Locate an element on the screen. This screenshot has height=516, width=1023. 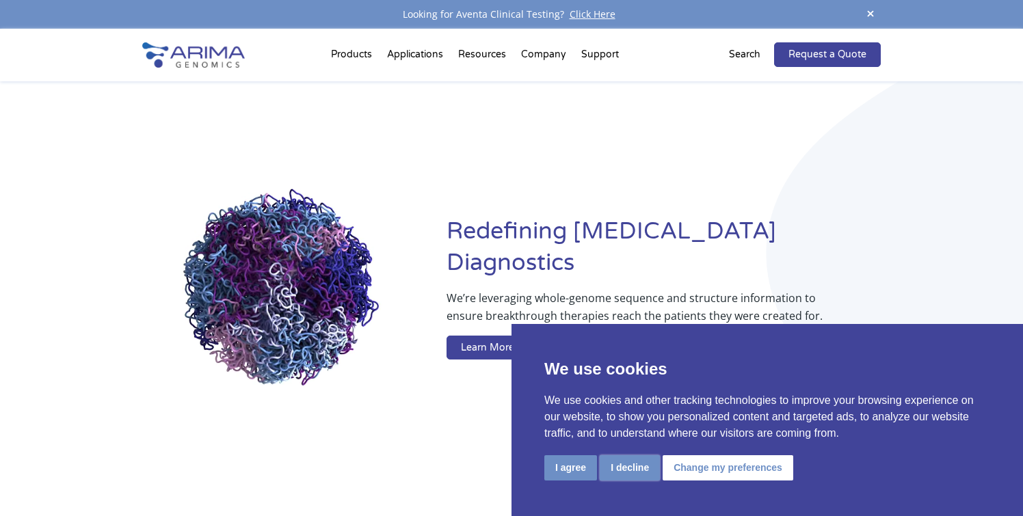
p: We use cookies and other tracking technologies to improve your browsing experience on our website... is located at coordinates (767, 417).